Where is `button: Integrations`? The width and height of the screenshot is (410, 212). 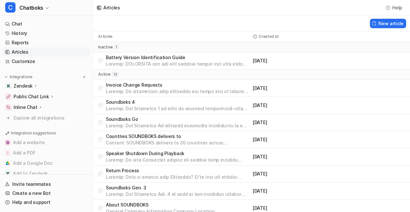
button: Integrations is located at coordinates (18, 77).